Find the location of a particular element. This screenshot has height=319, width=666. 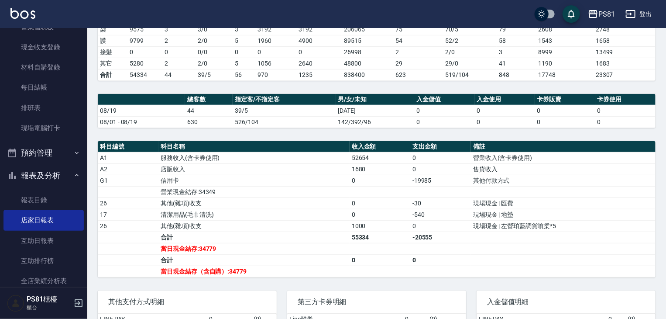

td: 630 is located at coordinates (209, 122).